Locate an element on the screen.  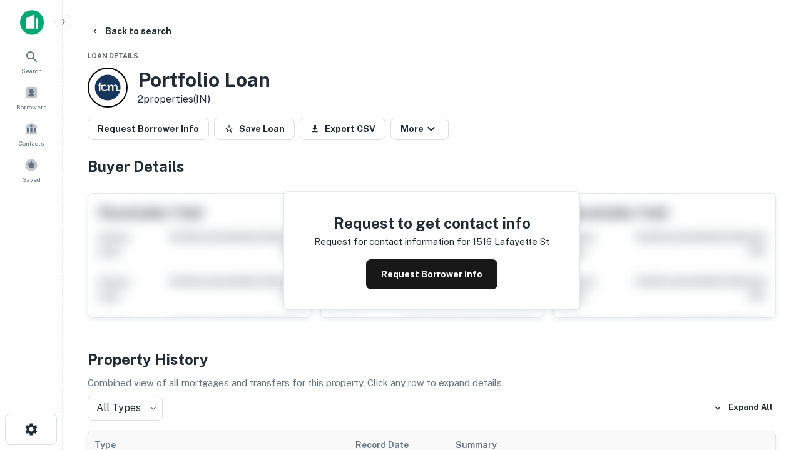
div: Contacts is located at coordinates (31, 134).